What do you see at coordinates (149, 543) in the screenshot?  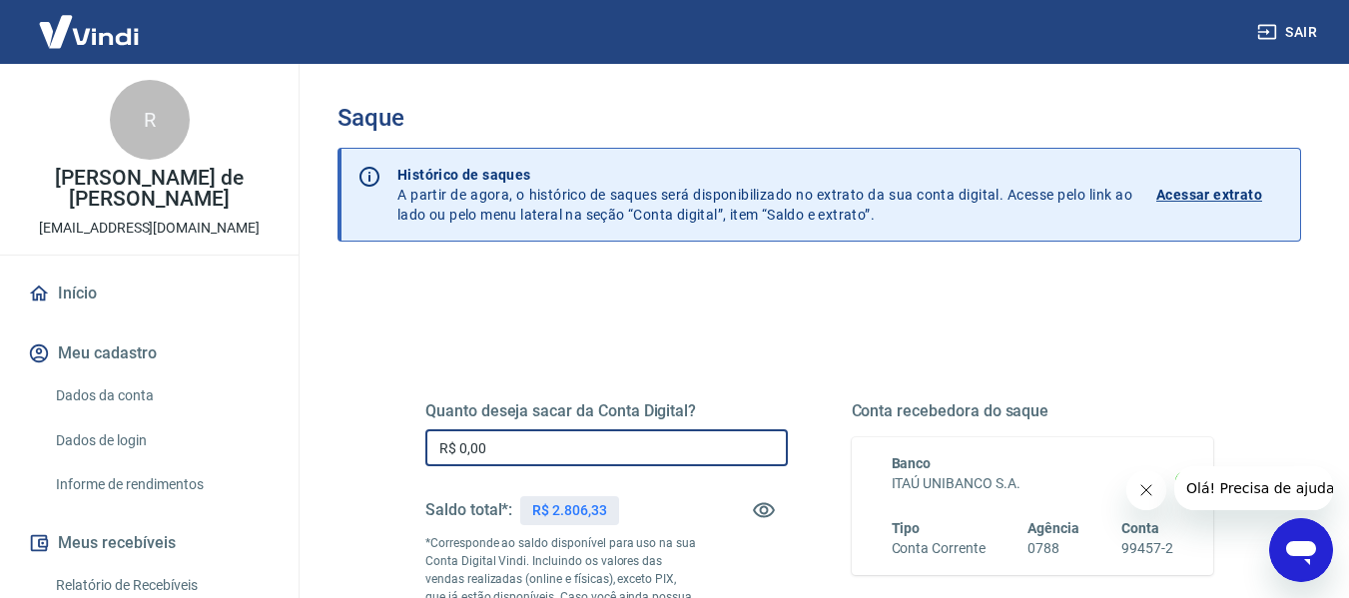 I see `button: Meus recebíveis` at bounding box center [149, 543].